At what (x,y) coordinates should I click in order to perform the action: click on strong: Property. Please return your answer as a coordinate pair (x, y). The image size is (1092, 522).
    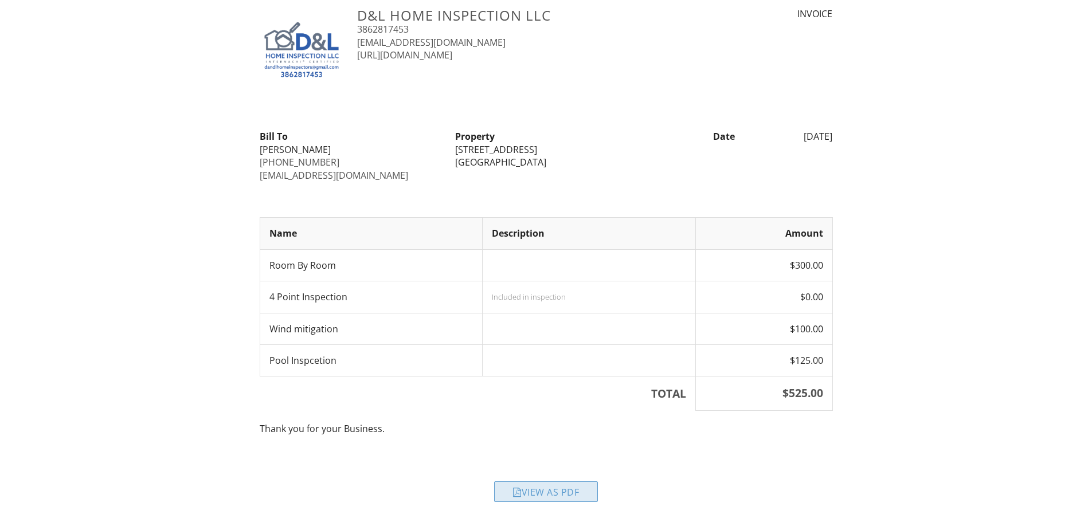
    Looking at the image, I should click on (475, 136).